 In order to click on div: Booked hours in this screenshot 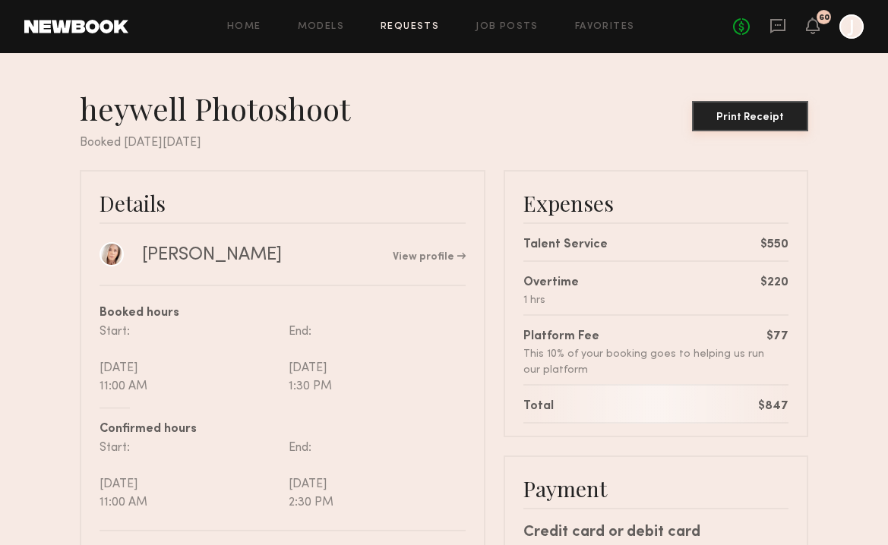, I will do `click(282, 314)`.